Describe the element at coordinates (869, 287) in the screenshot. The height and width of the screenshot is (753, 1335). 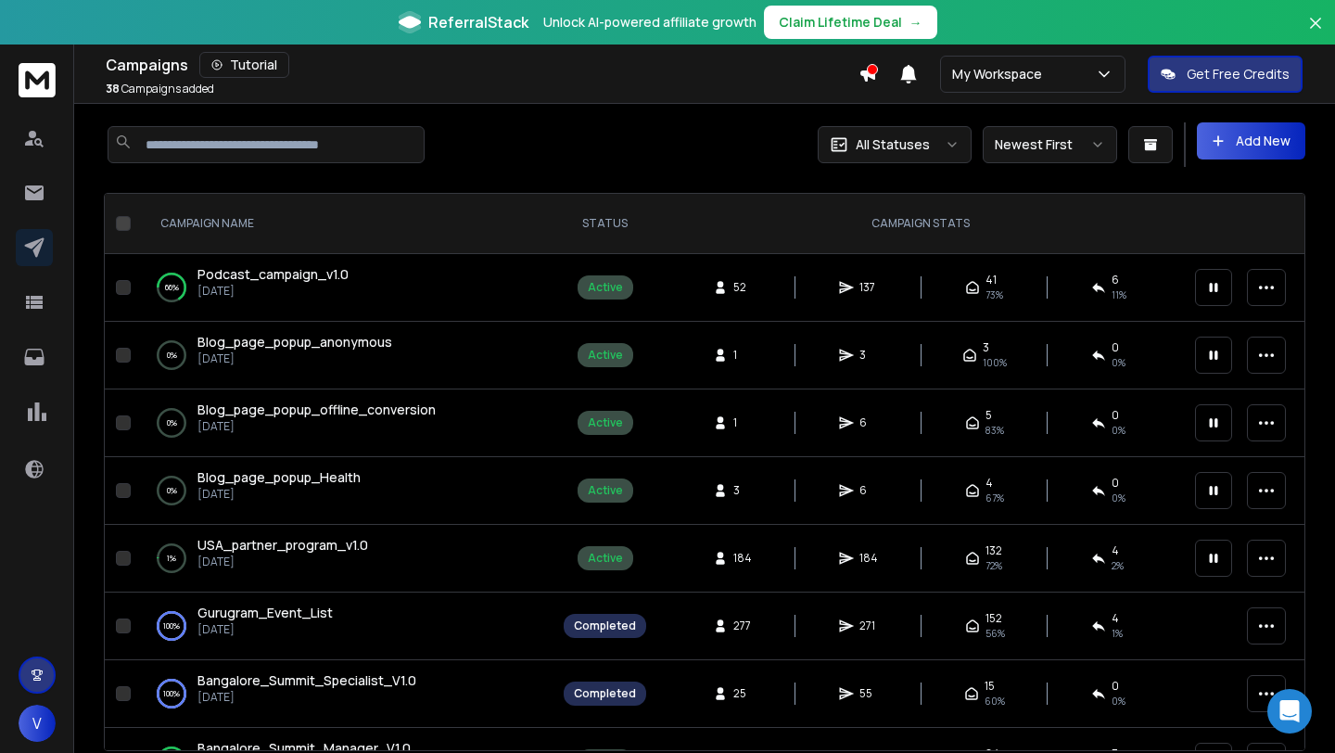
I see `span: 137` at that location.